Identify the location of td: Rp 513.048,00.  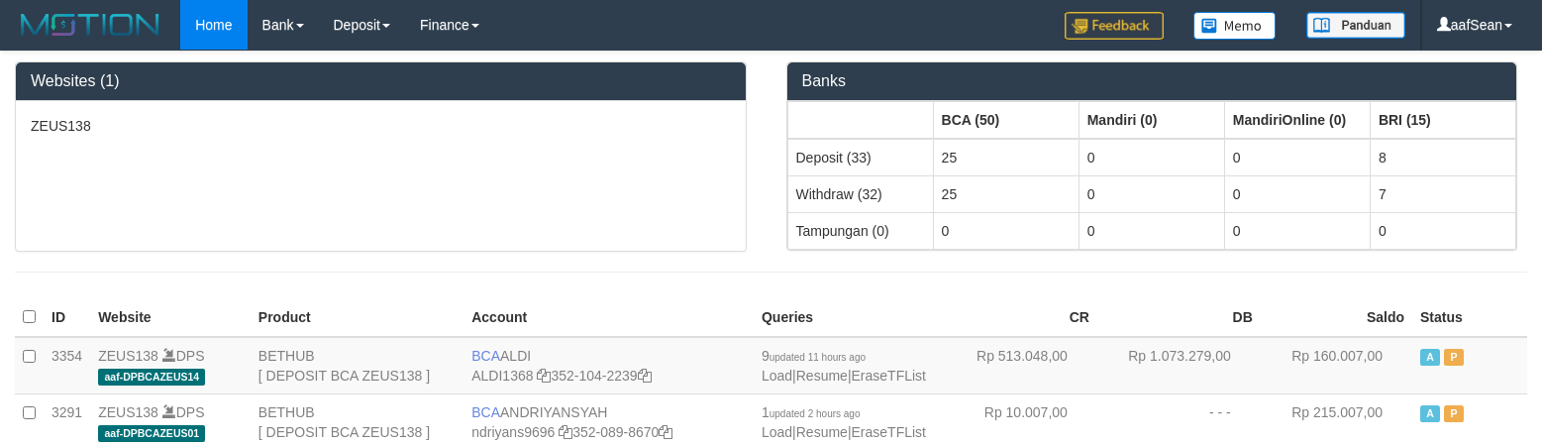
(1015, 365).